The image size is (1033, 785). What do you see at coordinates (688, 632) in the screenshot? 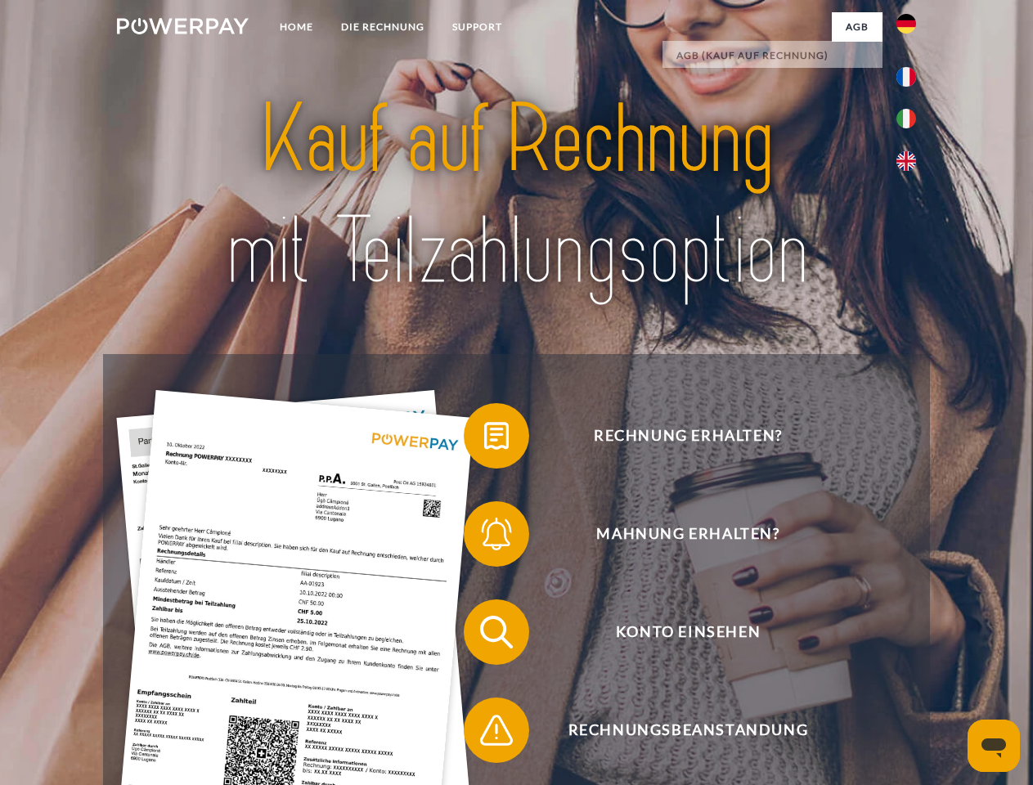
I see `span: Konto einsehen` at bounding box center [688, 632].